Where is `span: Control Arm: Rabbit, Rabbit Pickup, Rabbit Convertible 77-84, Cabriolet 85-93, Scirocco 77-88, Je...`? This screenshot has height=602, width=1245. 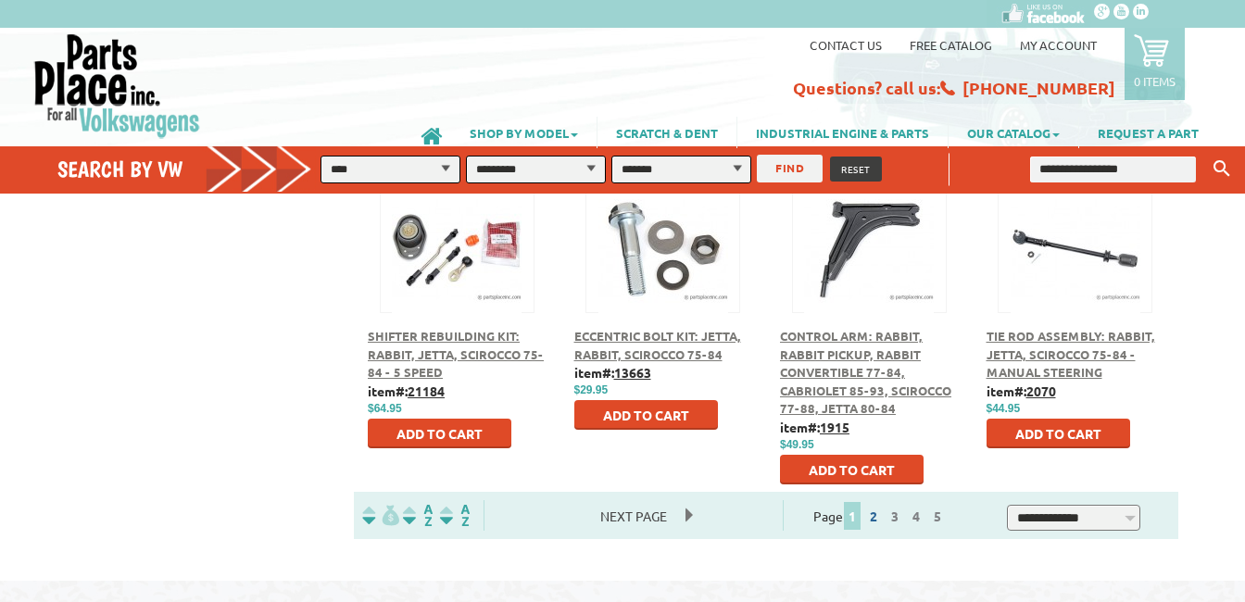
span: Control Arm: Rabbit, Rabbit Pickup, Rabbit Convertible 77-84, Cabriolet 85-93, Scirocco 77-88, Je... is located at coordinates (865, 371).